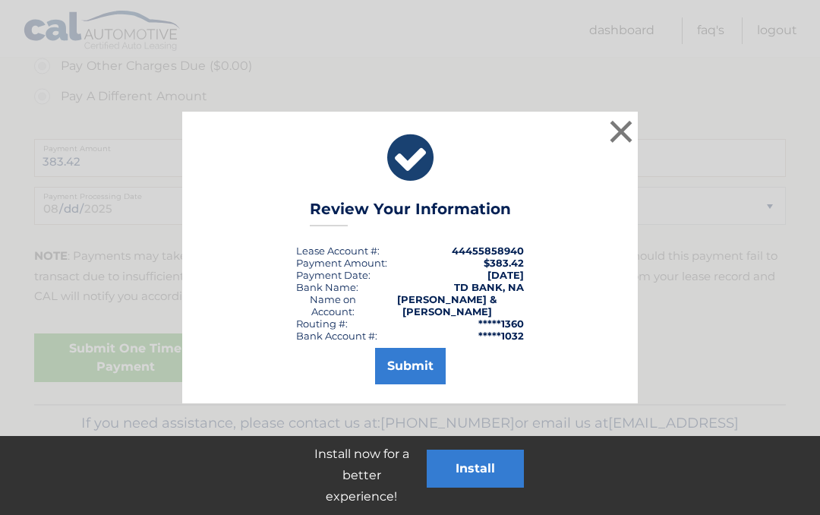  Describe the element at coordinates (361, 475) in the screenshot. I see `p: Install now for a better experience!` at that location.